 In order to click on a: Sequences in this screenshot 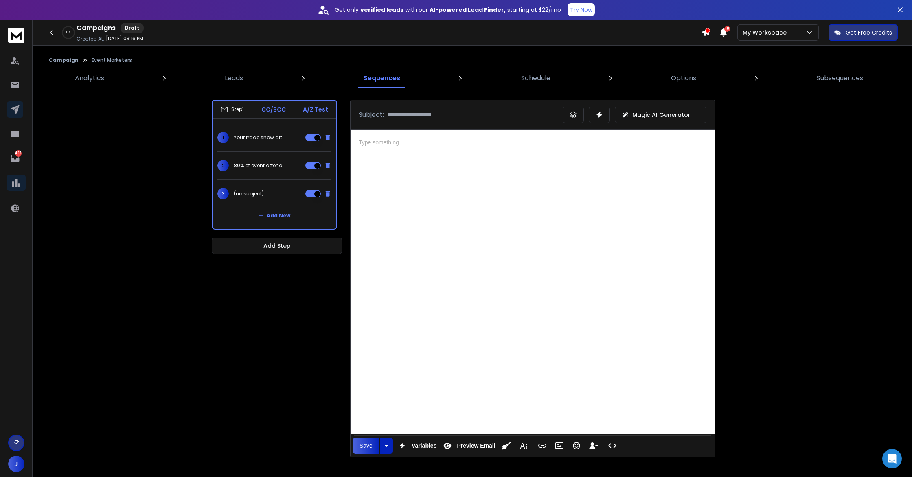, I will do `click(382, 78)`.